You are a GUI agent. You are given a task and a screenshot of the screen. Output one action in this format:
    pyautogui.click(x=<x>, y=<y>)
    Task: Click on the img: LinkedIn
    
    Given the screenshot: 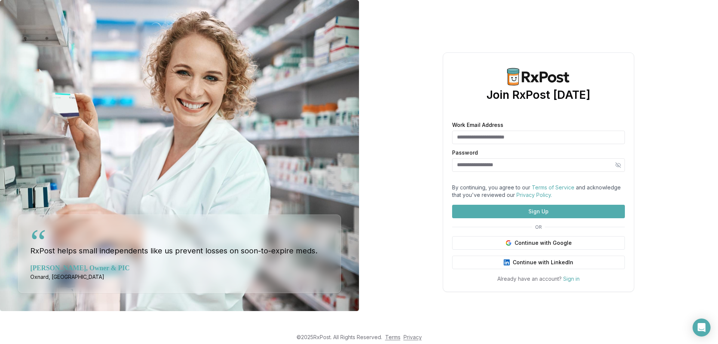 What is the action you would take?
    pyautogui.click(x=507, y=262)
    